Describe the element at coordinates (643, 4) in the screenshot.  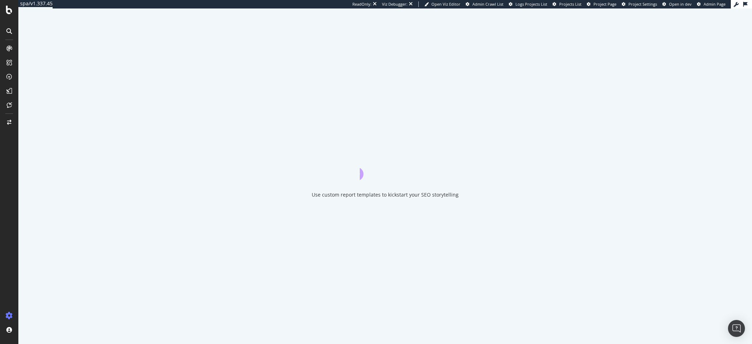
I see `span: Project Settings` at that location.